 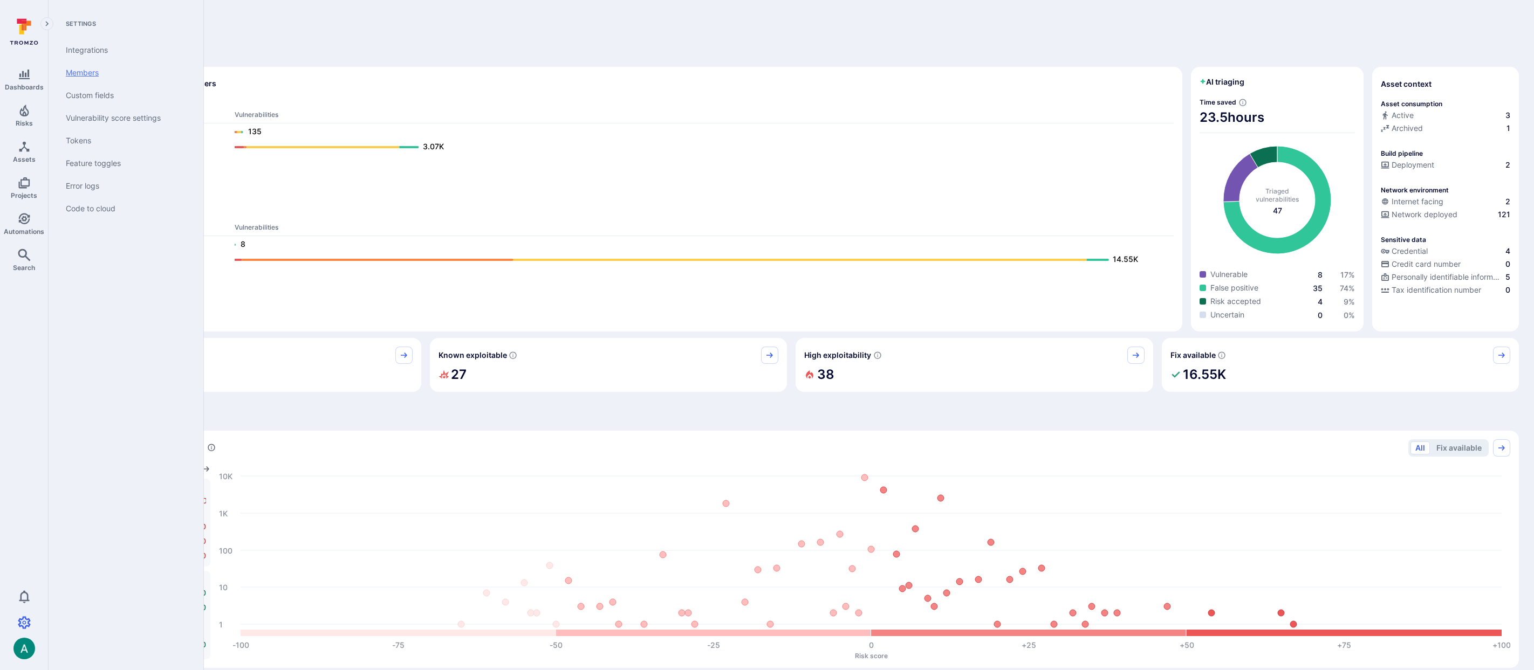 I want to click on a: Tokens, so click(x=123, y=141).